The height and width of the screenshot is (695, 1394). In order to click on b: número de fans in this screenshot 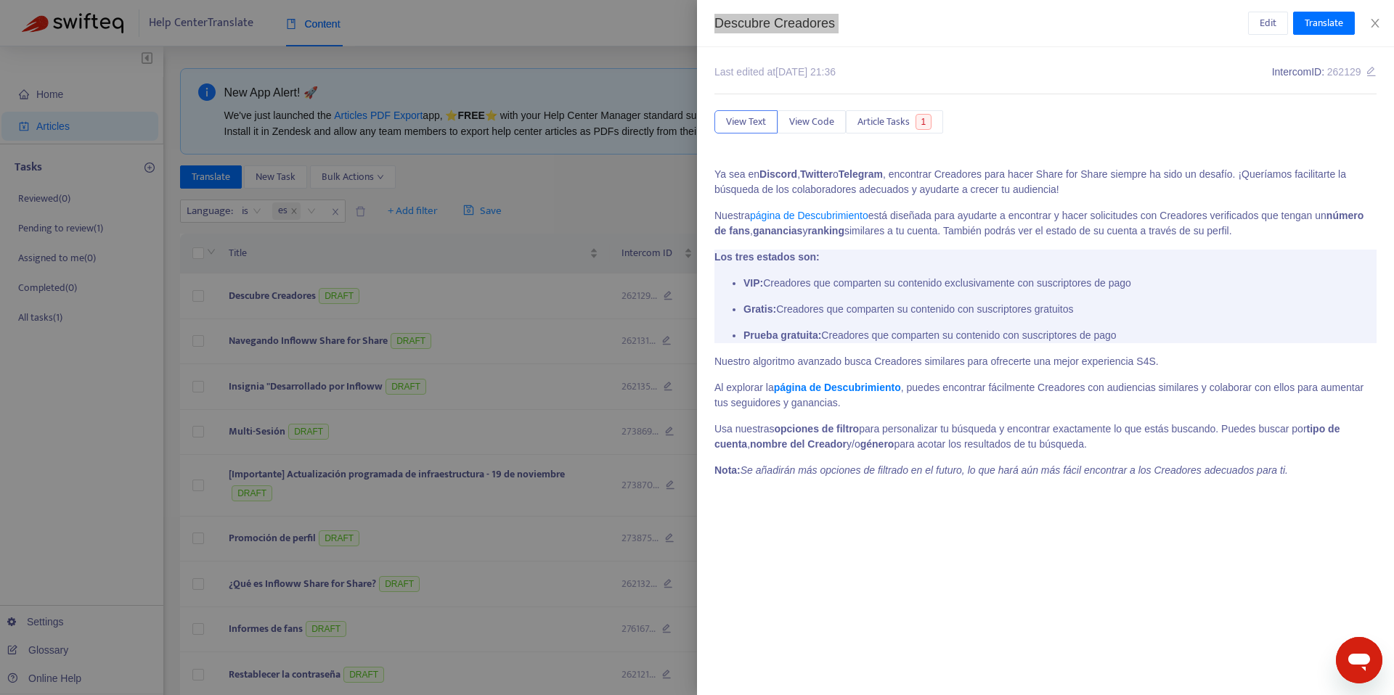, I will do `click(1039, 223)`.